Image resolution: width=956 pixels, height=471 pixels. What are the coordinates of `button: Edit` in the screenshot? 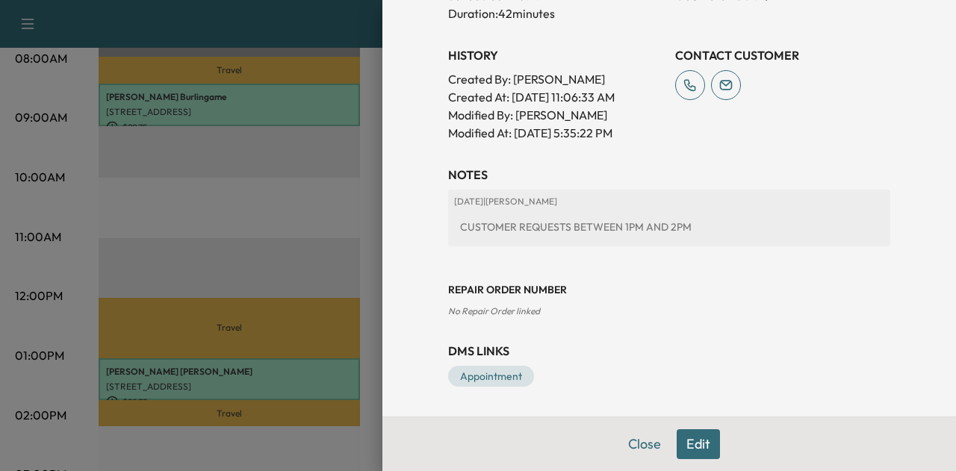 It's located at (698, 444).